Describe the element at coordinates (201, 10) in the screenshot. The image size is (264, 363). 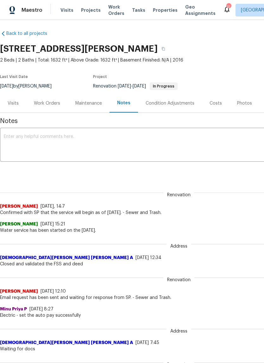
I see `span: Geo Assignments` at that location.